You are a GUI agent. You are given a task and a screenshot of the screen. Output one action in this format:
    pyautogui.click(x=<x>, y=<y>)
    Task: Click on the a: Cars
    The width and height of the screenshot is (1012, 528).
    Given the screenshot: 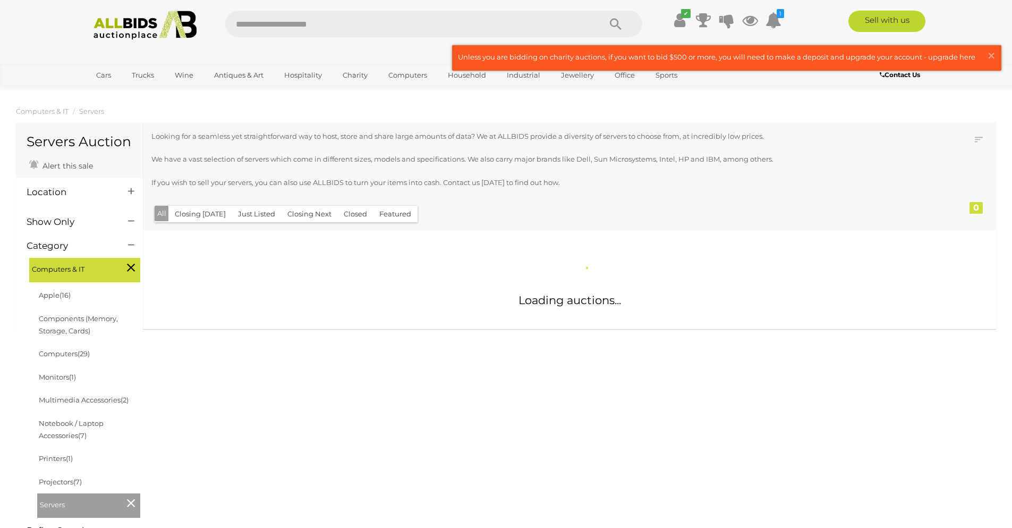 What is the action you would take?
    pyautogui.click(x=104, y=75)
    